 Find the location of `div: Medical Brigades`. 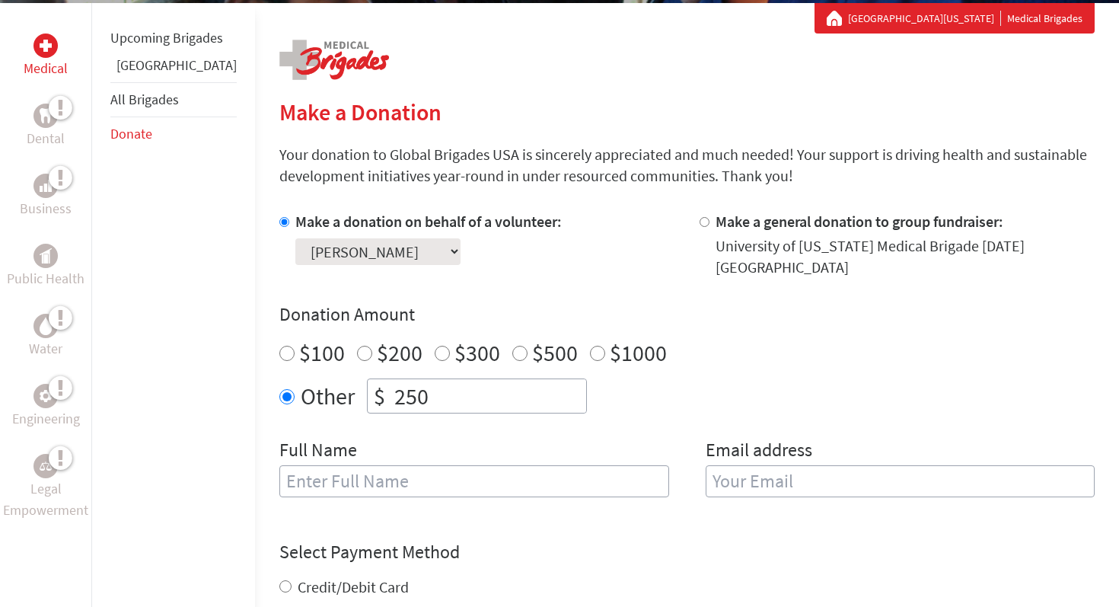

div: Medical Brigades is located at coordinates (955, 18).